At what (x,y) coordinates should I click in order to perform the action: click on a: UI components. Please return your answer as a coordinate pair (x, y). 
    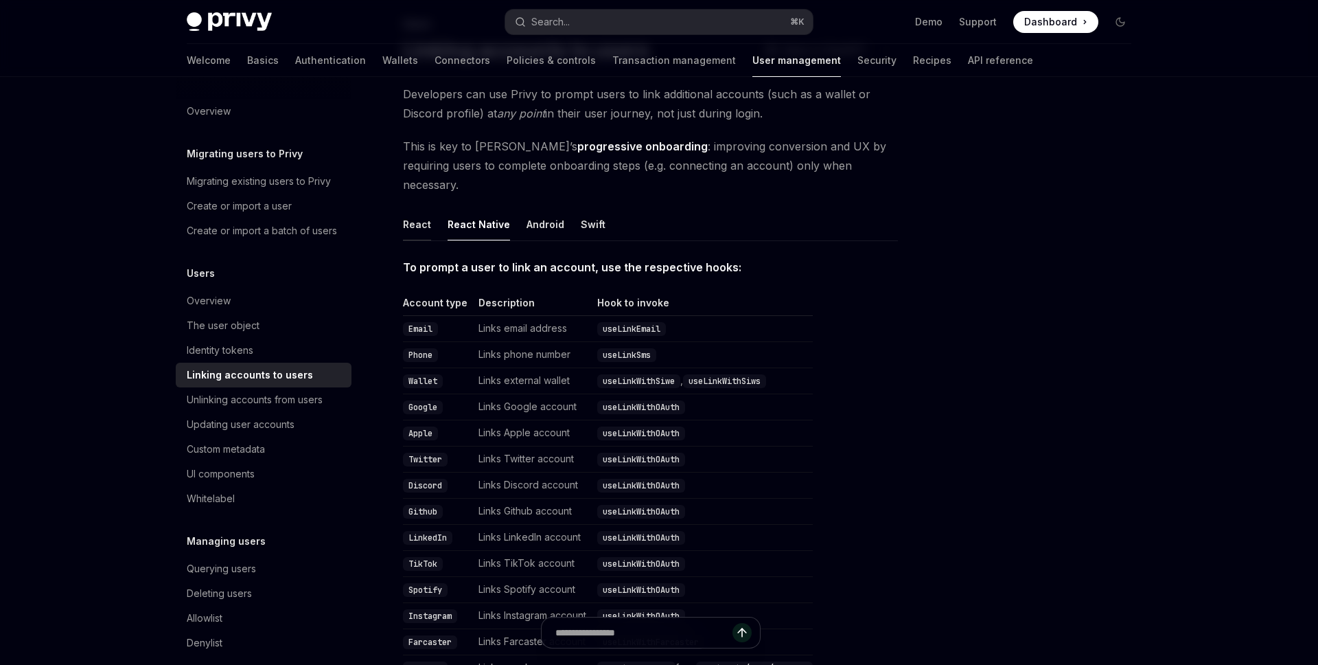
    Looking at the image, I should click on (264, 474).